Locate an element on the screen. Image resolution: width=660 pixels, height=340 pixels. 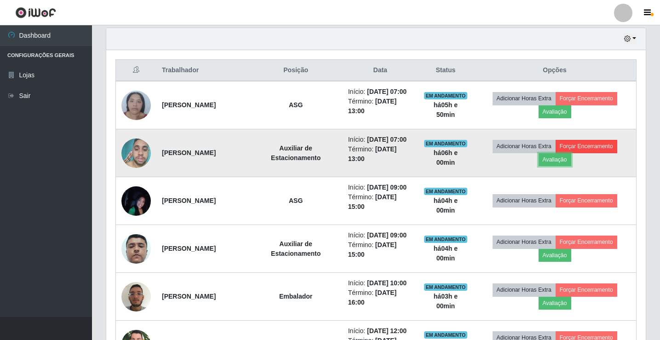
th: Opções is located at coordinates (555, 70).